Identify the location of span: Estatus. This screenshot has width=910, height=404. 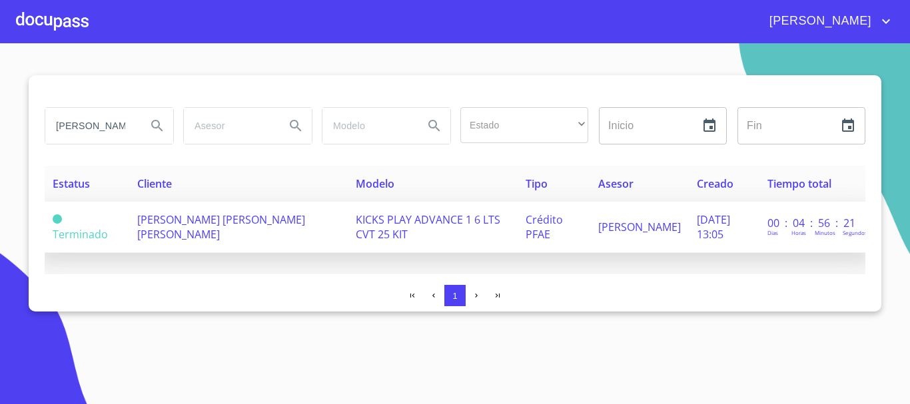
(71, 184).